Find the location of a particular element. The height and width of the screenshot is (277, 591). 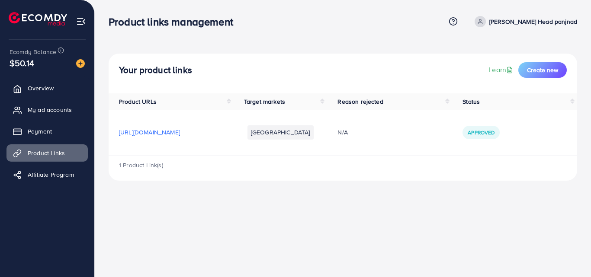

button: Create new is located at coordinates (542, 70).